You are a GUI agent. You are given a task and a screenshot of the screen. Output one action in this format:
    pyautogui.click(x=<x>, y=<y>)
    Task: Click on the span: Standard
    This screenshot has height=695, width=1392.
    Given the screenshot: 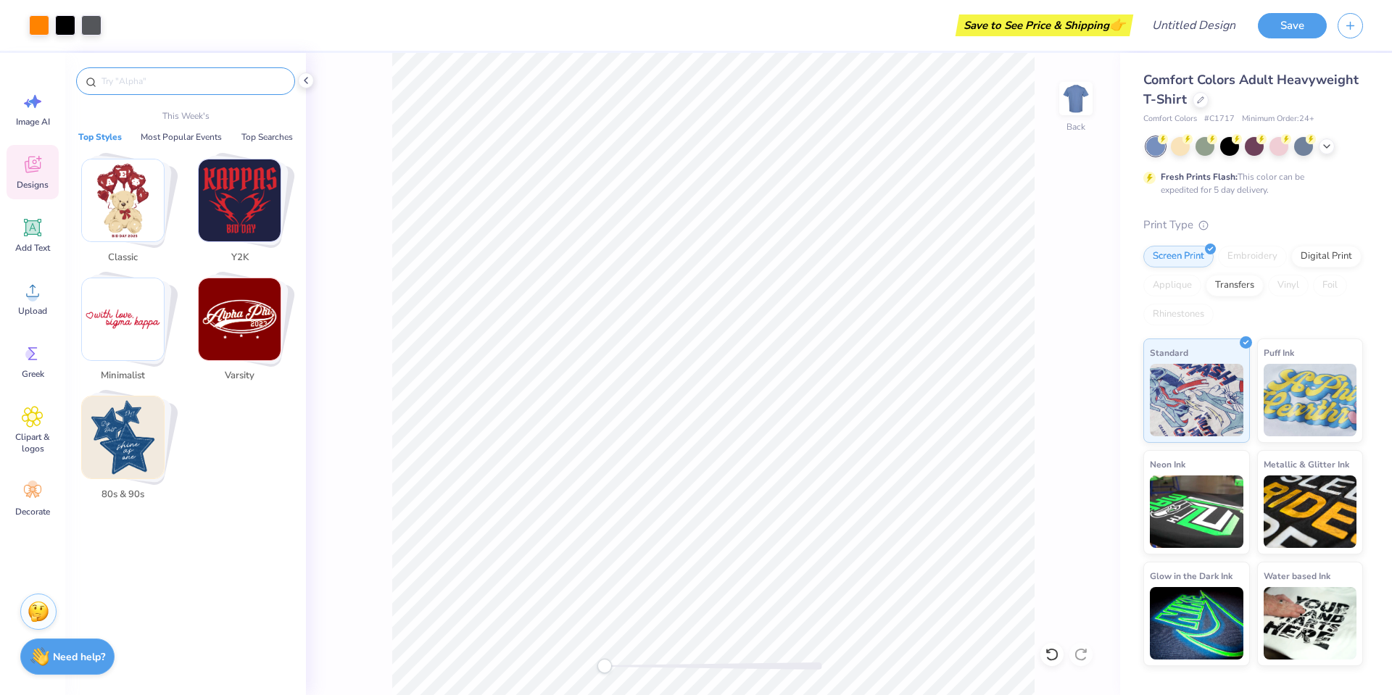 What is the action you would take?
    pyautogui.click(x=1169, y=352)
    